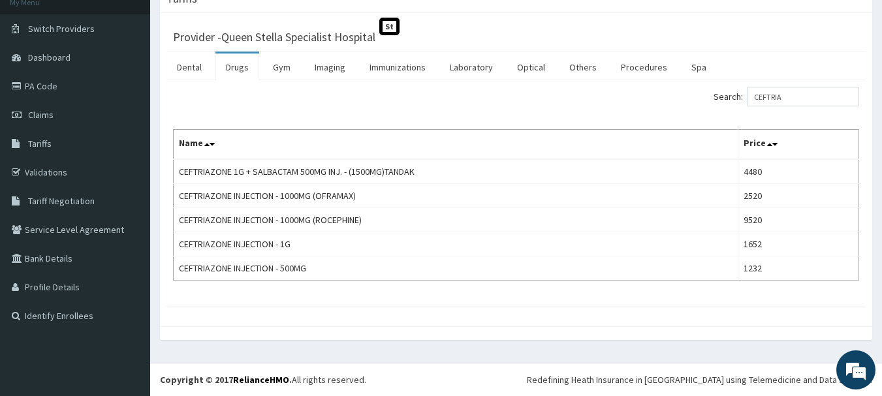  What do you see at coordinates (397, 67) in the screenshot?
I see `a: Immunizations` at bounding box center [397, 67].